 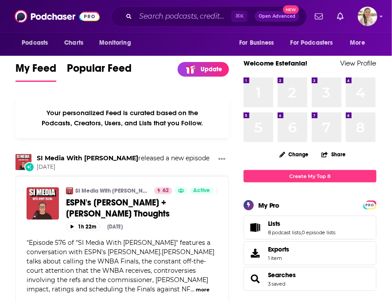 I want to click on span: Monitoring, so click(x=115, y=43).